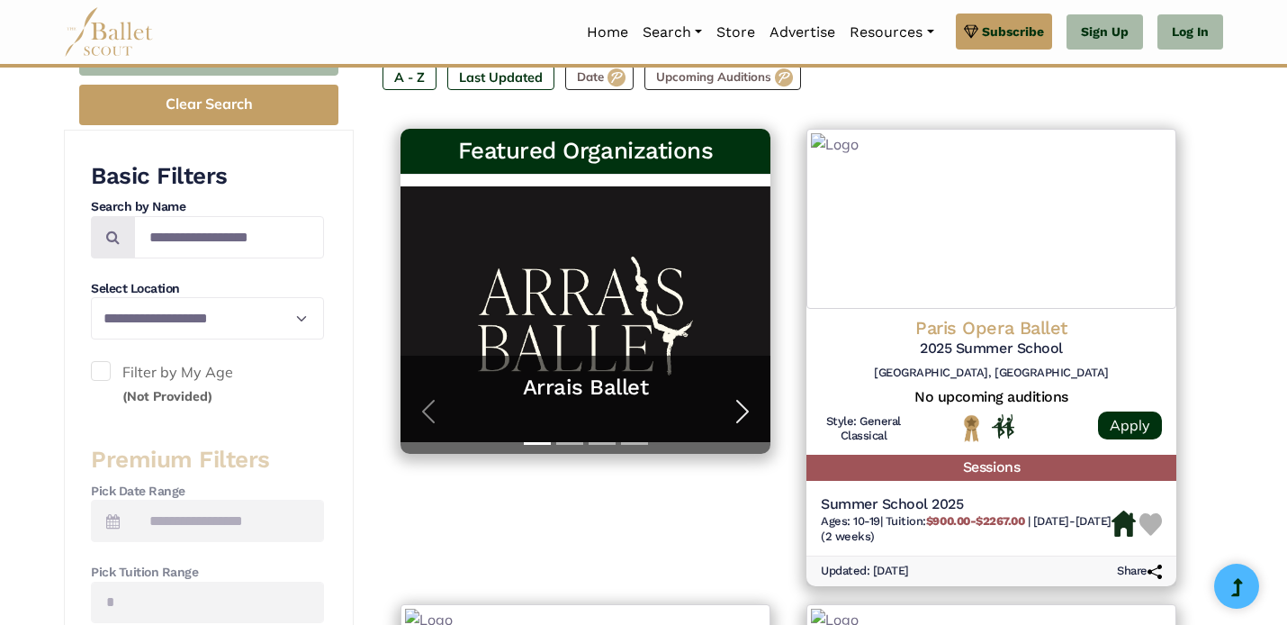  I want to click on a: Arrais Ballet, so click(585, 387).